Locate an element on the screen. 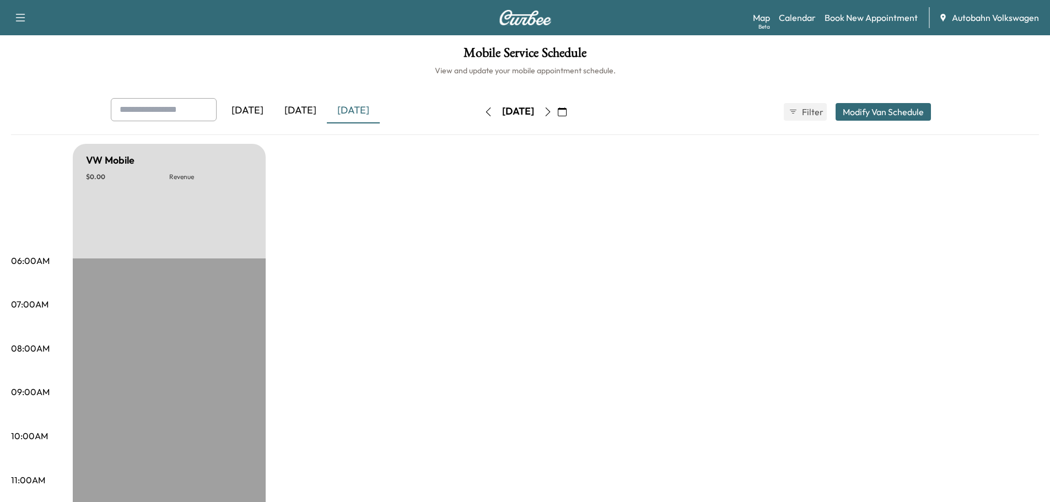  h6: View and update your mobile appointment schedule. is located at coordinates (525, 71).